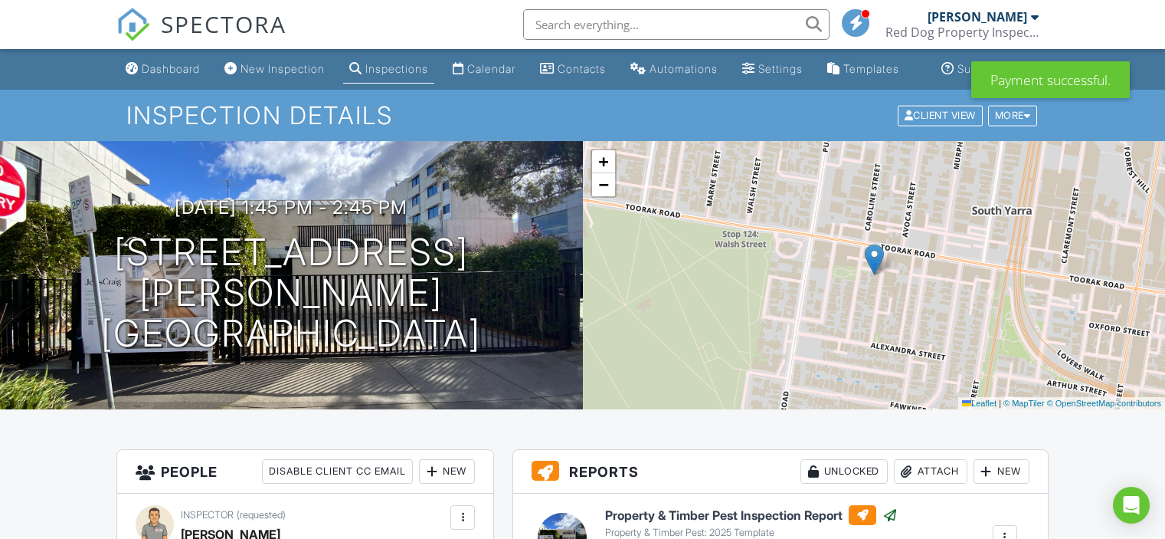  I want to click on div: Contacts, so click(582, 68).